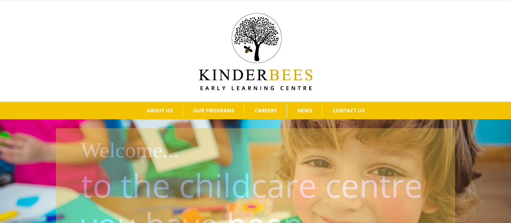 Image resolution: width=511 pixels, height=223 pixels. What do you see at coordinates (159, 111) in the screenshot?
I see `a: ABOUT US` at bounding box center [159, 111].